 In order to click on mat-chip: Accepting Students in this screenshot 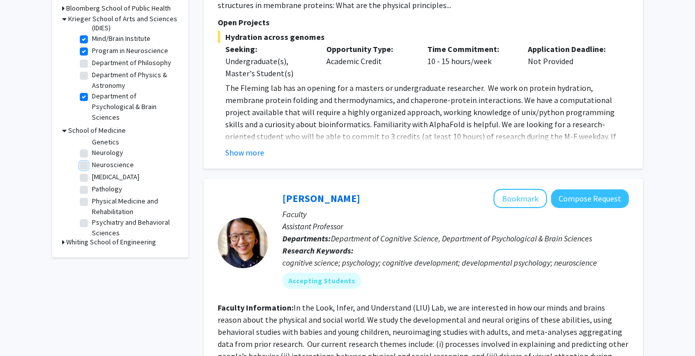, I will do `click(322, 281)`.